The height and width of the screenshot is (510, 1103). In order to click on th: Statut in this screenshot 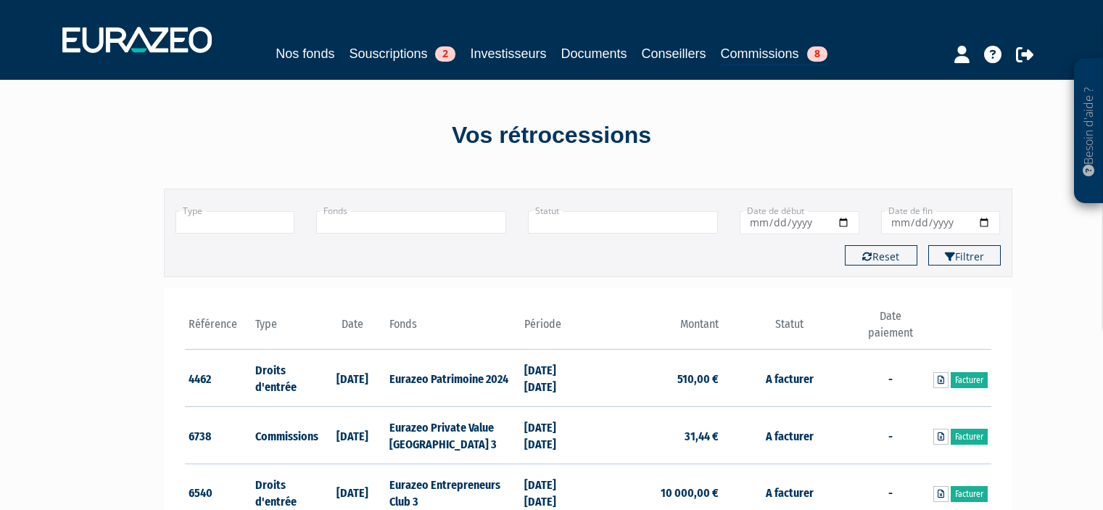, I will do `click(789, 328)`.